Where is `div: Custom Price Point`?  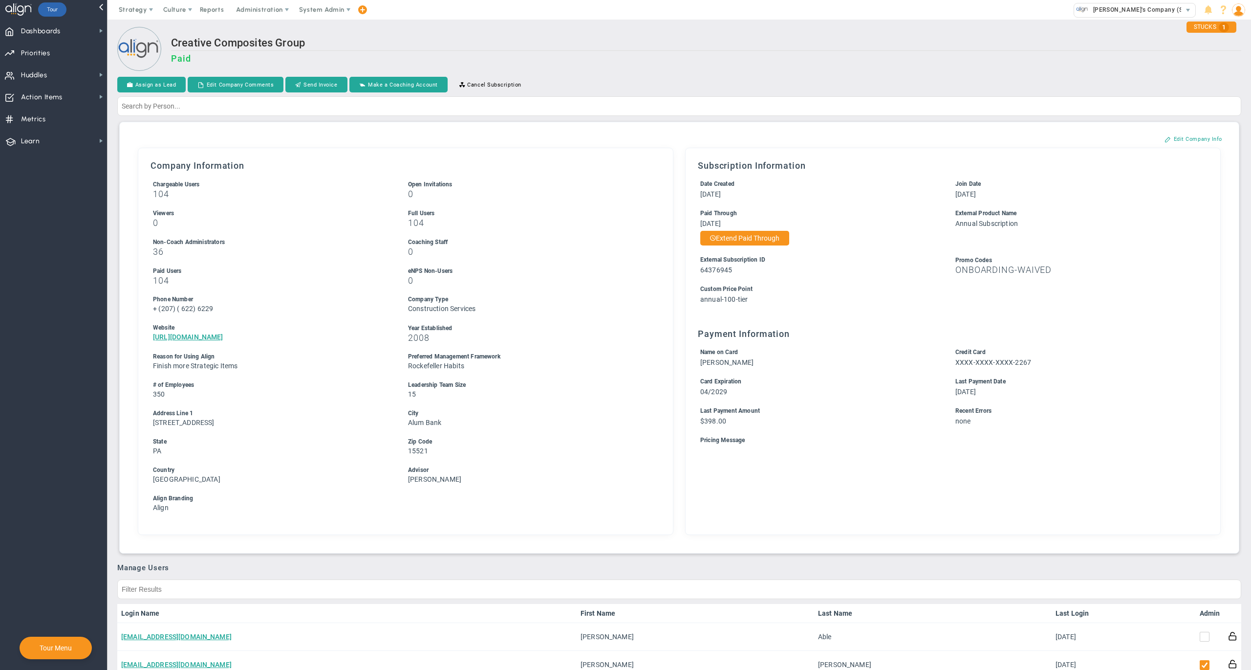 div: Custom Price Point is located at coordinates (946, 289).